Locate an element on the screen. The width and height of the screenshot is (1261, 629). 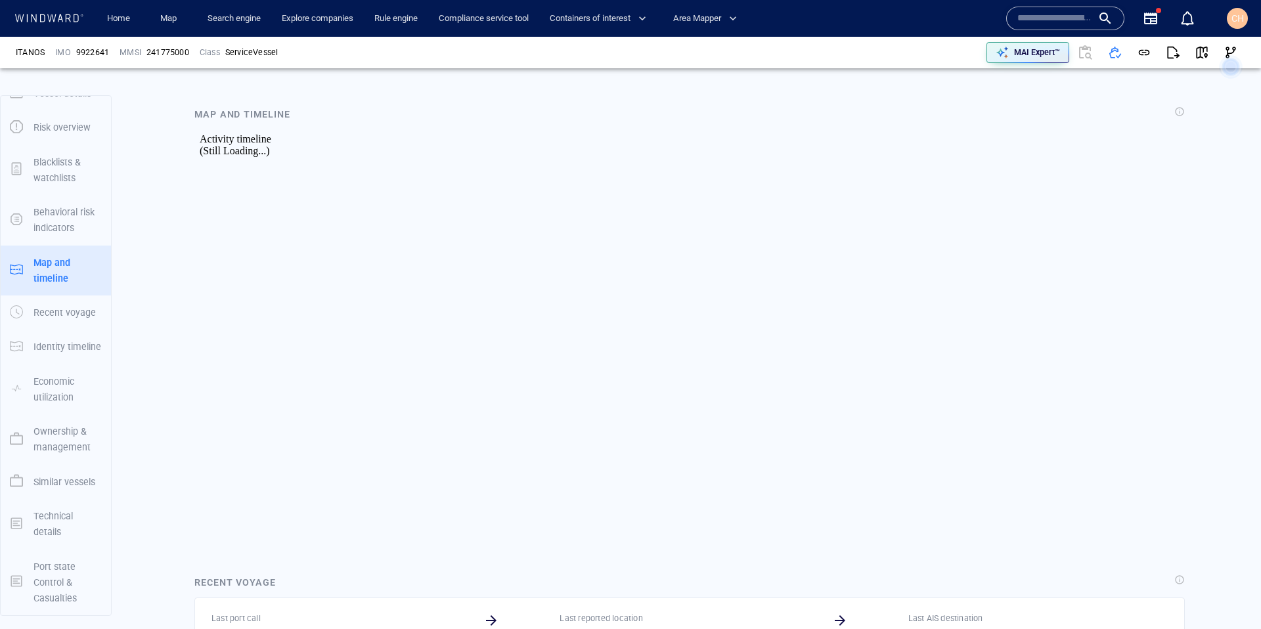
button: CH is located at coordinates (1238, 18).